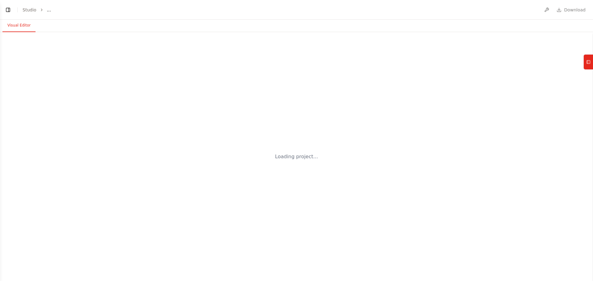 This screenshot has width=593, height=281. What do you see at coordinates (19, 26) in the screenshot?
I see `button: Visual Editor` at bounding box center [19, 26].